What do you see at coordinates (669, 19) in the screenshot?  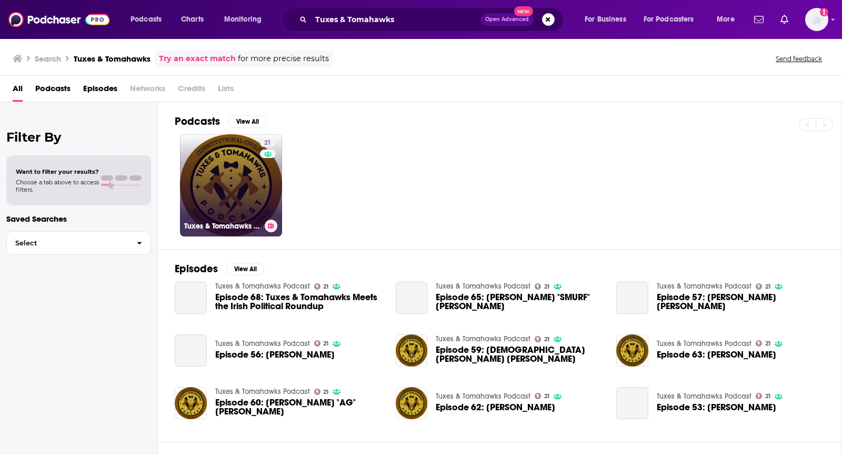 I see `span: For Podcasters` at bounding box center [669, 19].